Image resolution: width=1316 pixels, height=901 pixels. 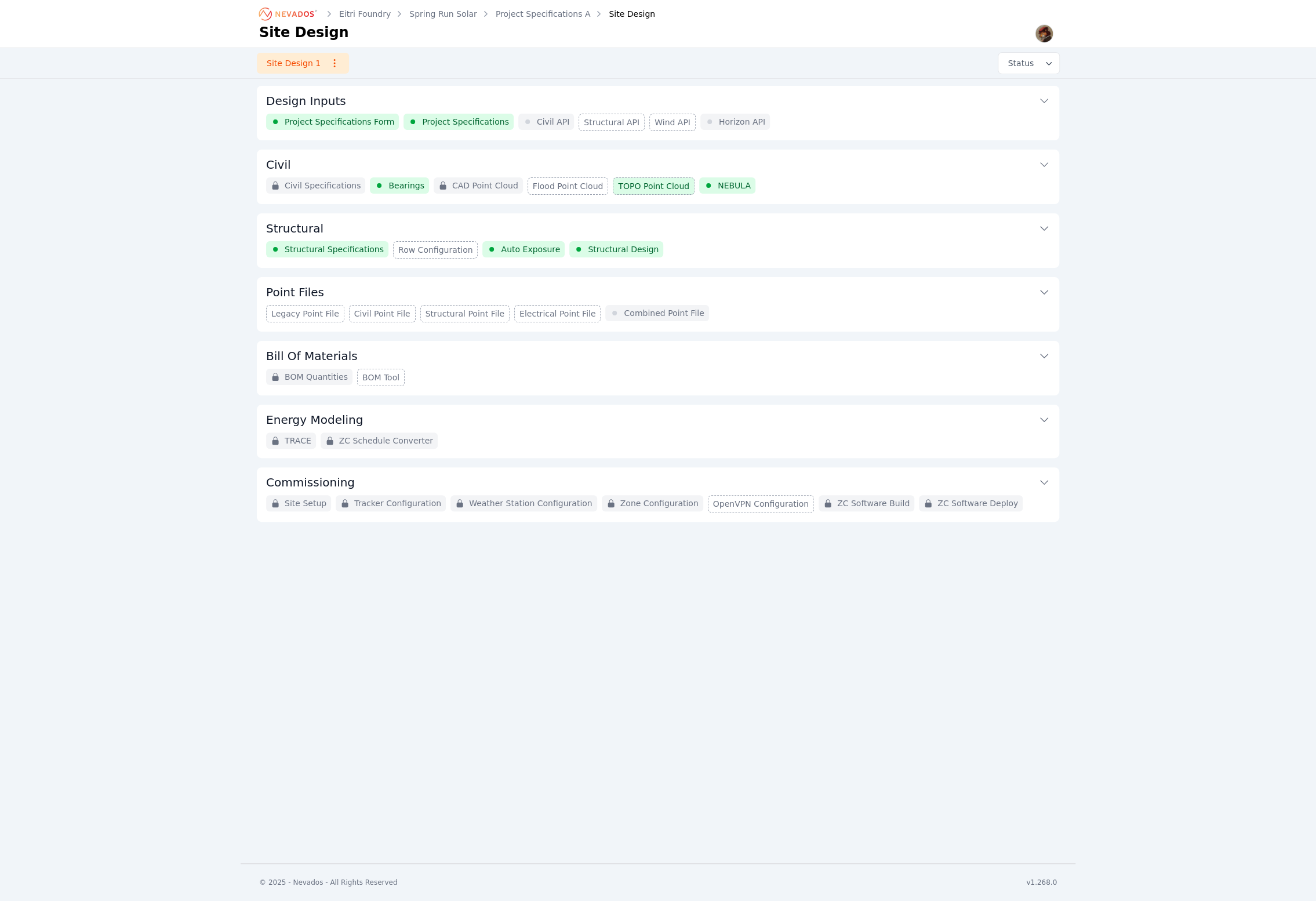 I want to click on div: Point FilesLegacy Point FileCivil Point FileStructural Point FileElectrical Point FileCombined Po..., so click(x=658, y=305).